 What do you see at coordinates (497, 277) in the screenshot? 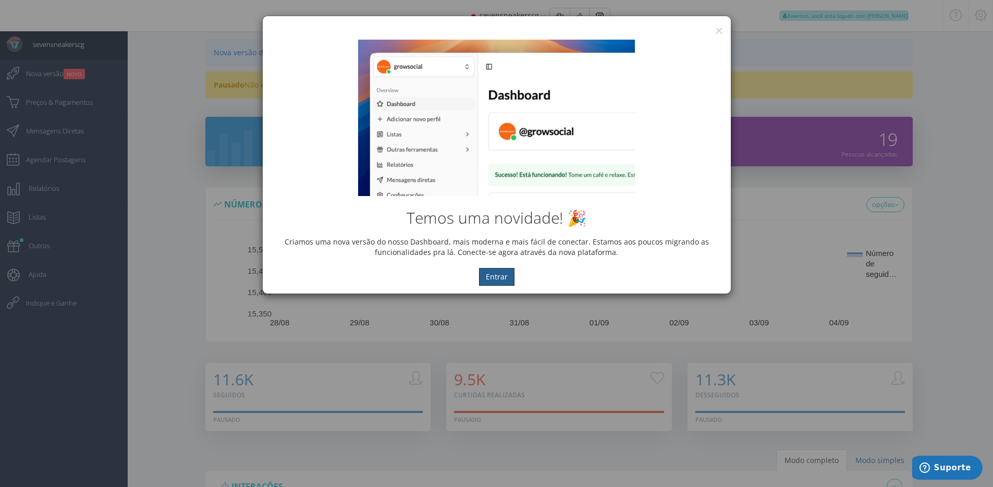
I see `button: Entrar` at bounding box center [497, 277].